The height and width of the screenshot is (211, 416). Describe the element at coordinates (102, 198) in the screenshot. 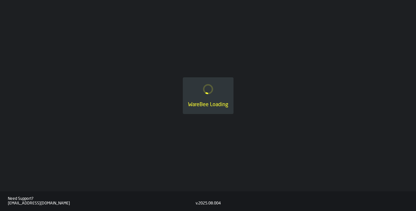

I see `div: Need Support?` at that location.